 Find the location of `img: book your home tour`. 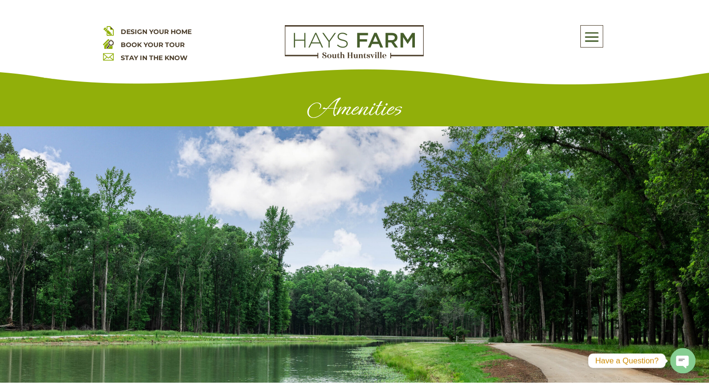

img: book your home tour is located at coordinates (108, 43).